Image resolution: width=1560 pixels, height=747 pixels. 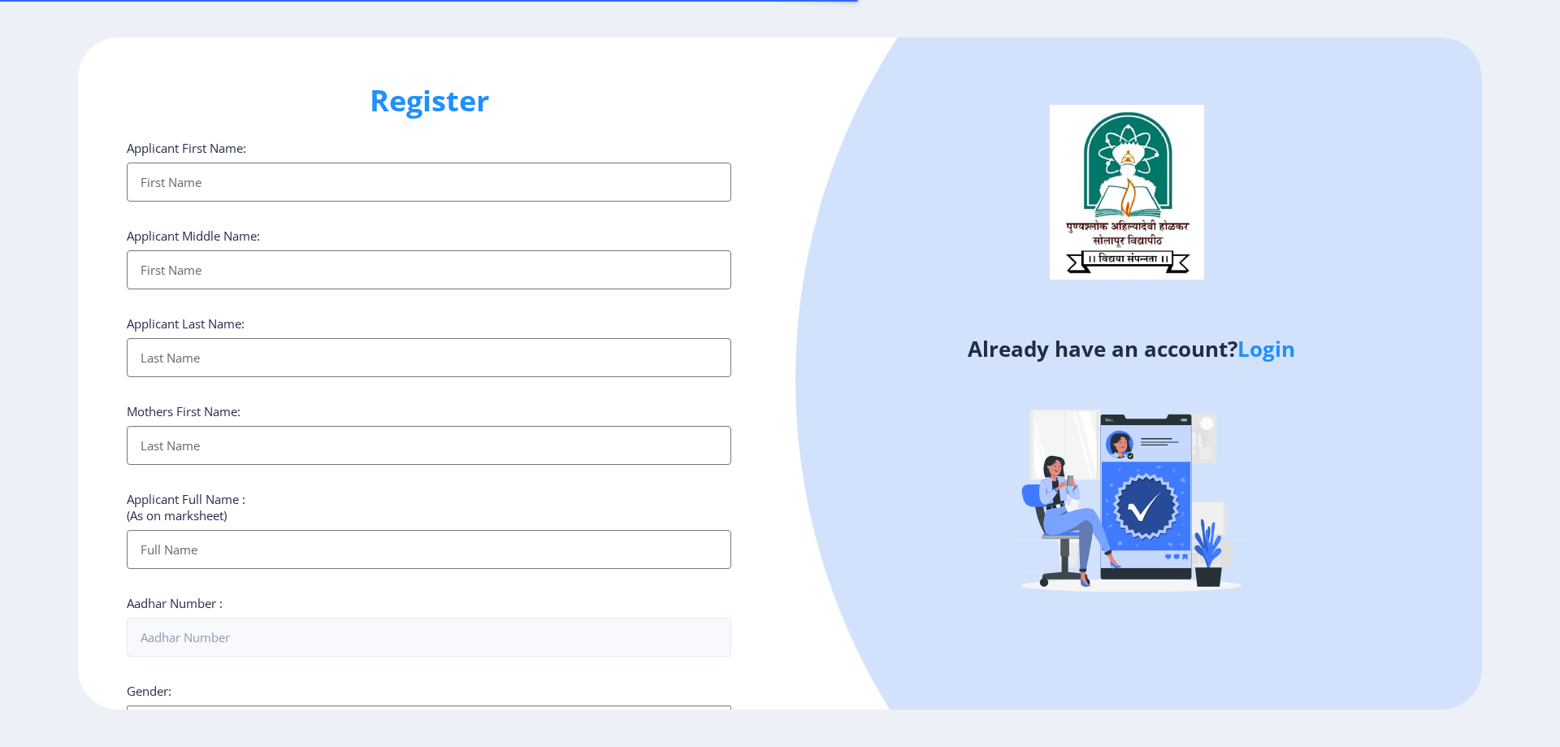 What do you see at coordinates (1131, 349) in the screenshot?
I see `h4: Already have an account?` at bounding box center [1131, 349].